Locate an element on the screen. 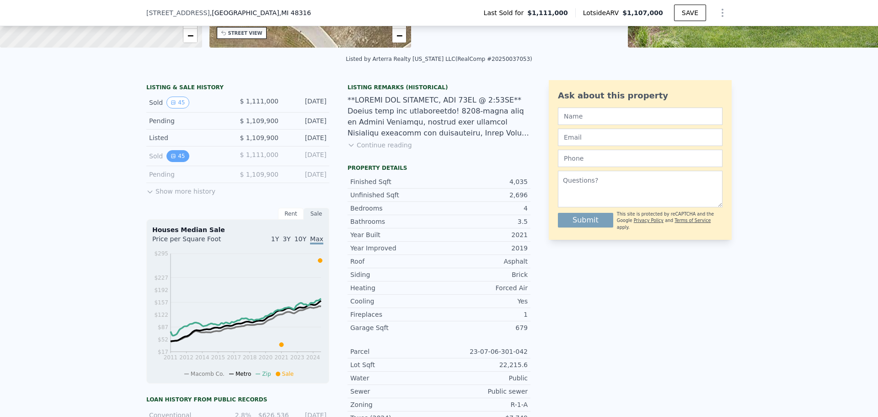  div: Finished Sqft is located at coordinates (395, 182).